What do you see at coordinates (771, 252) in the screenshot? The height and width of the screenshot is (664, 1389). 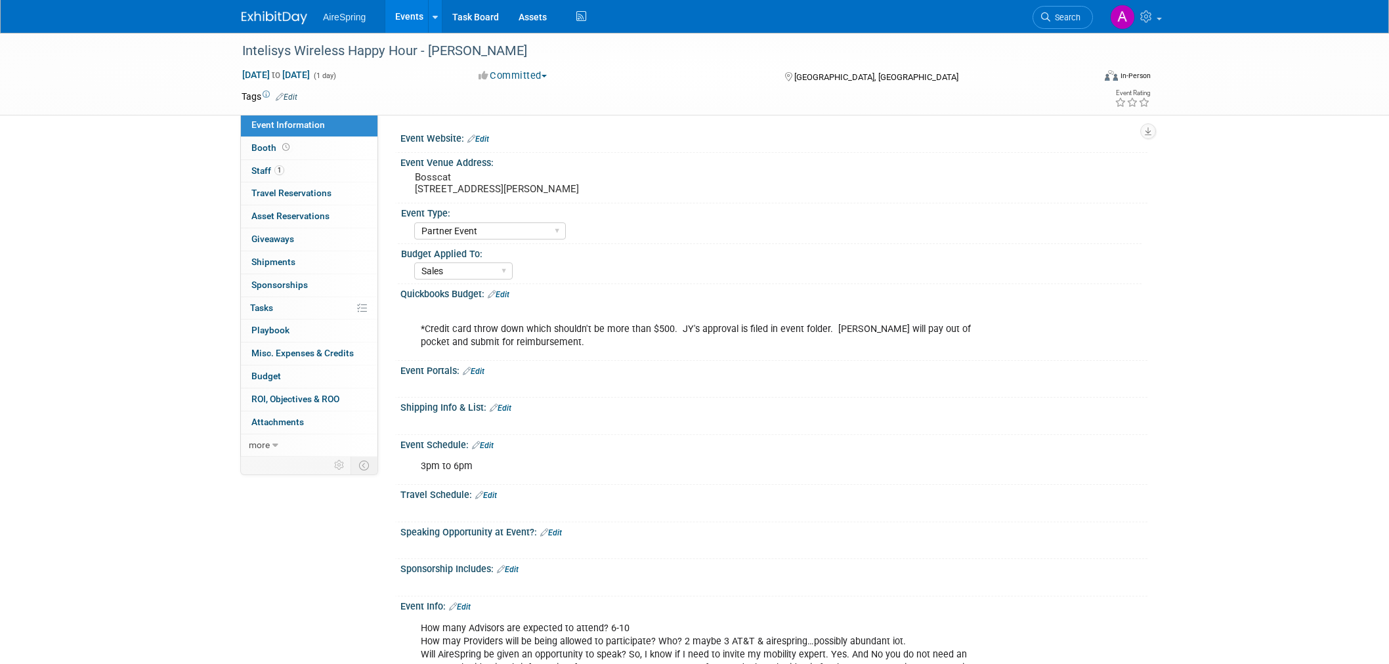 I see `div: Budget Applied To:` at bounding box center [771, 252].